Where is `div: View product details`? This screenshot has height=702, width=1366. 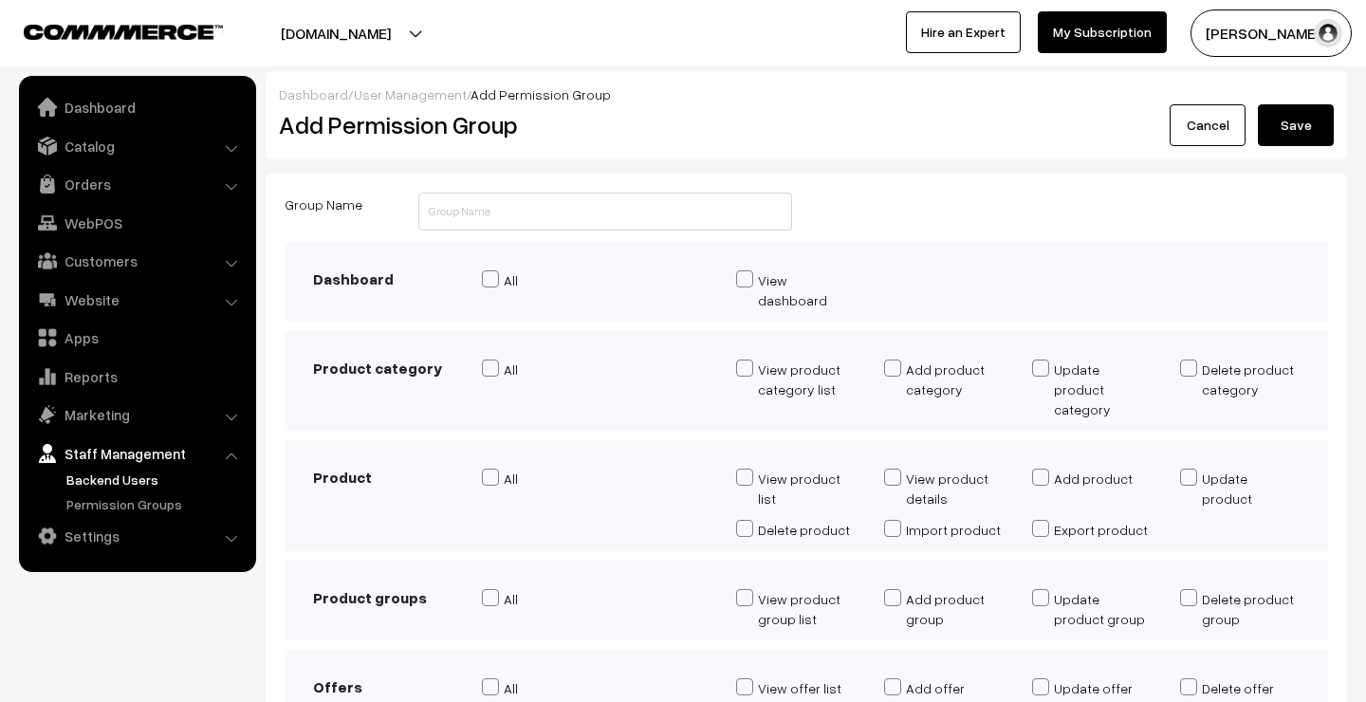
div: View product details is located at coordinates (954, 489).